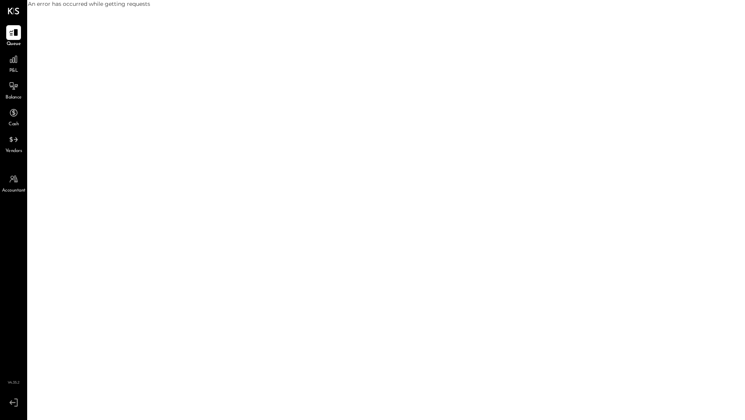 This screenshot has width=745, height=420. I want to click on a: Cash, so click(14, 117).